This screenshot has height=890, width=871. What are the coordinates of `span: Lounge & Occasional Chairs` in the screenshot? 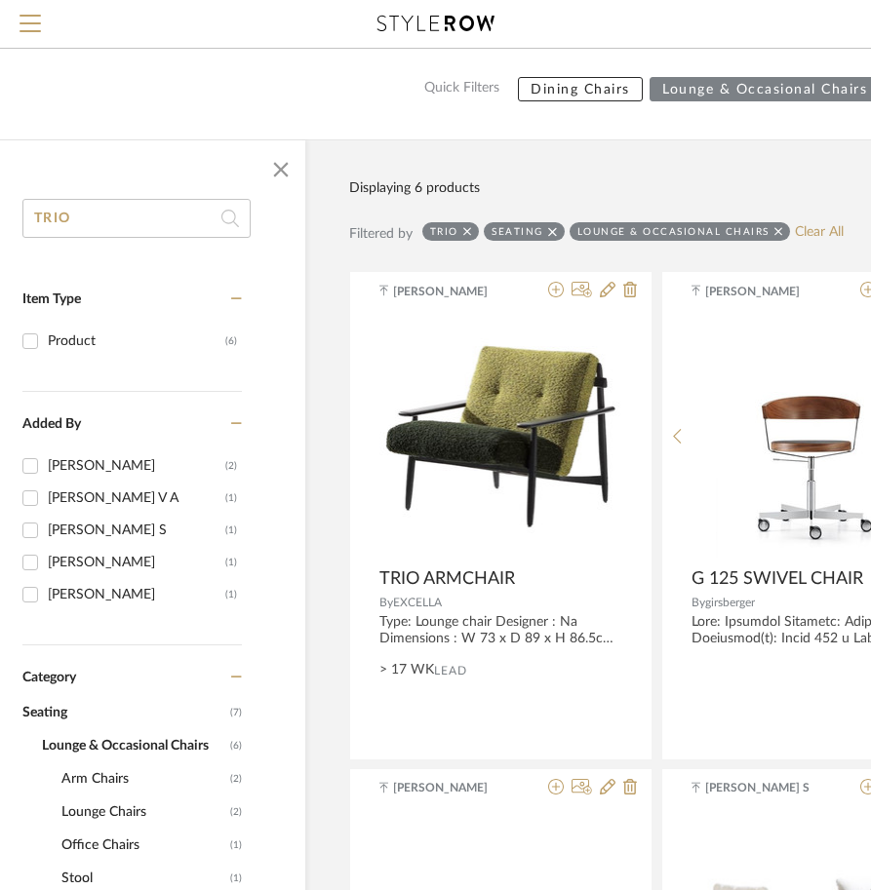 It's located at (134, 746).